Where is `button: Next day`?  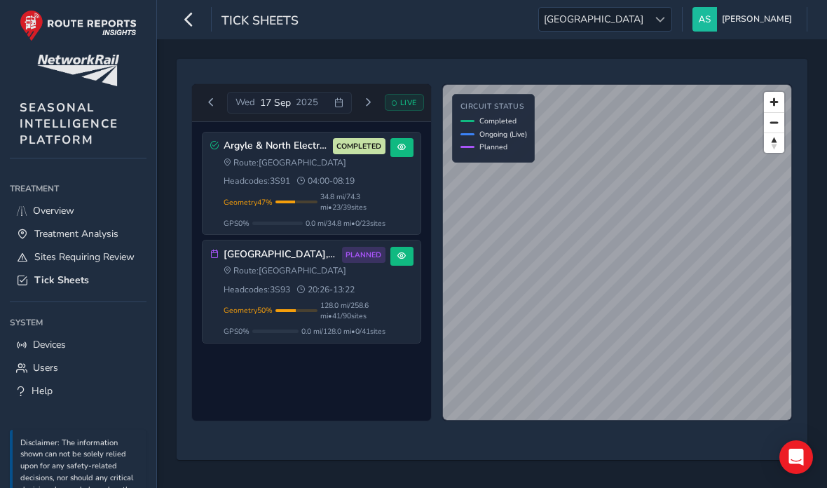 button: Next day is located at coordinates (368, 102).